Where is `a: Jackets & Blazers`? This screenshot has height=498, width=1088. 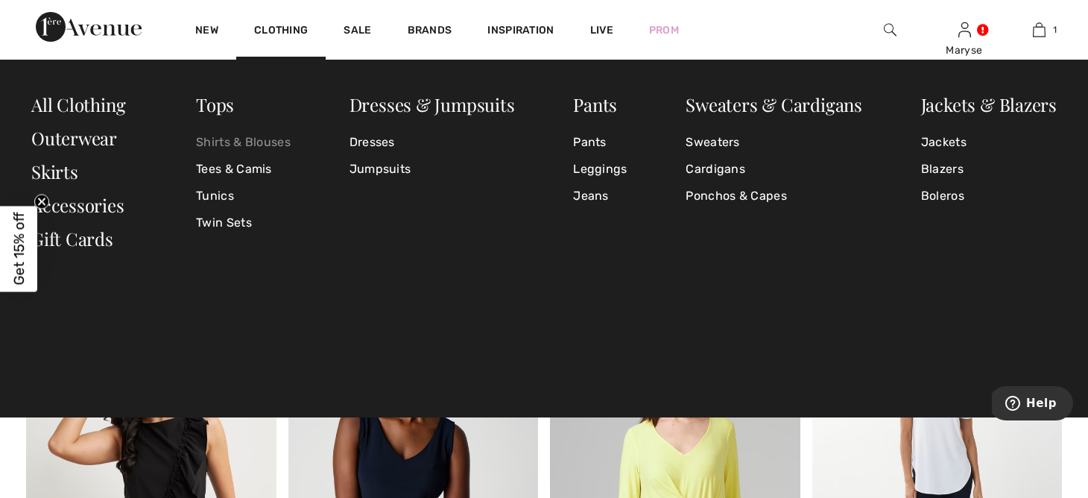 a: Jackets & Blazers is located at coordinates (989, 104).